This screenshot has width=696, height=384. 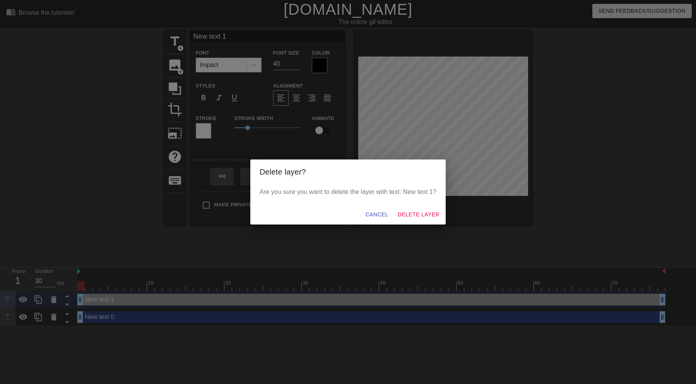 What do you see at coordinates (348, 172) in the screenshot?
I see `h2: Delete layer?` at bounding box center [348, 172].